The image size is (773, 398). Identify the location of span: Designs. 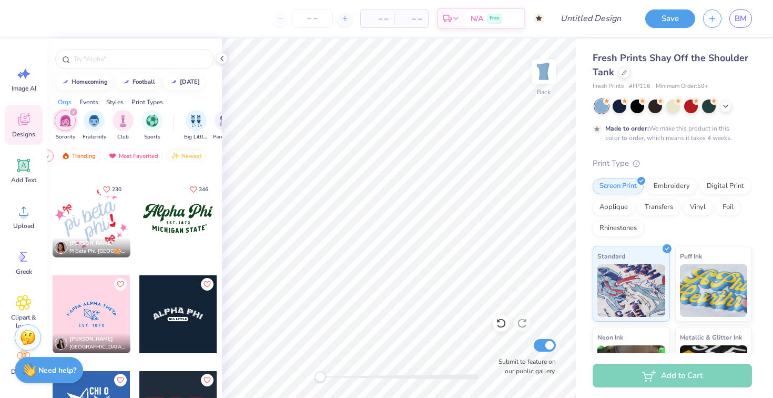
(24, 134).